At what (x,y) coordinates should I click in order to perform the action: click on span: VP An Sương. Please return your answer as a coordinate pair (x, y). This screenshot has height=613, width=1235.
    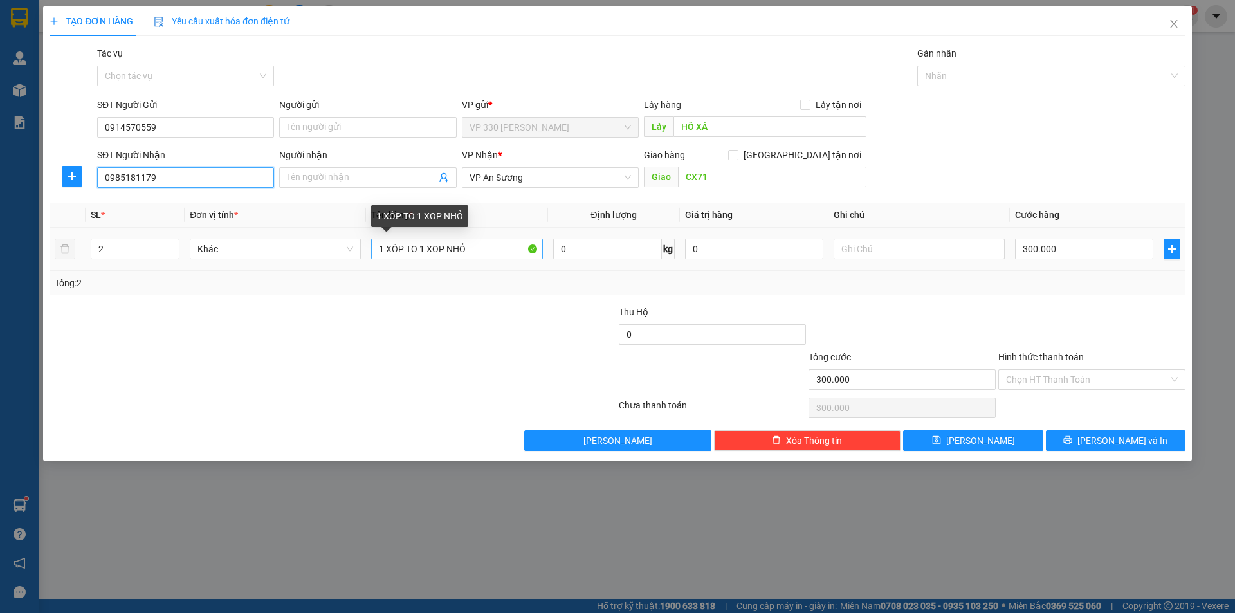
    Looking at the image, I should click on (550, 178).